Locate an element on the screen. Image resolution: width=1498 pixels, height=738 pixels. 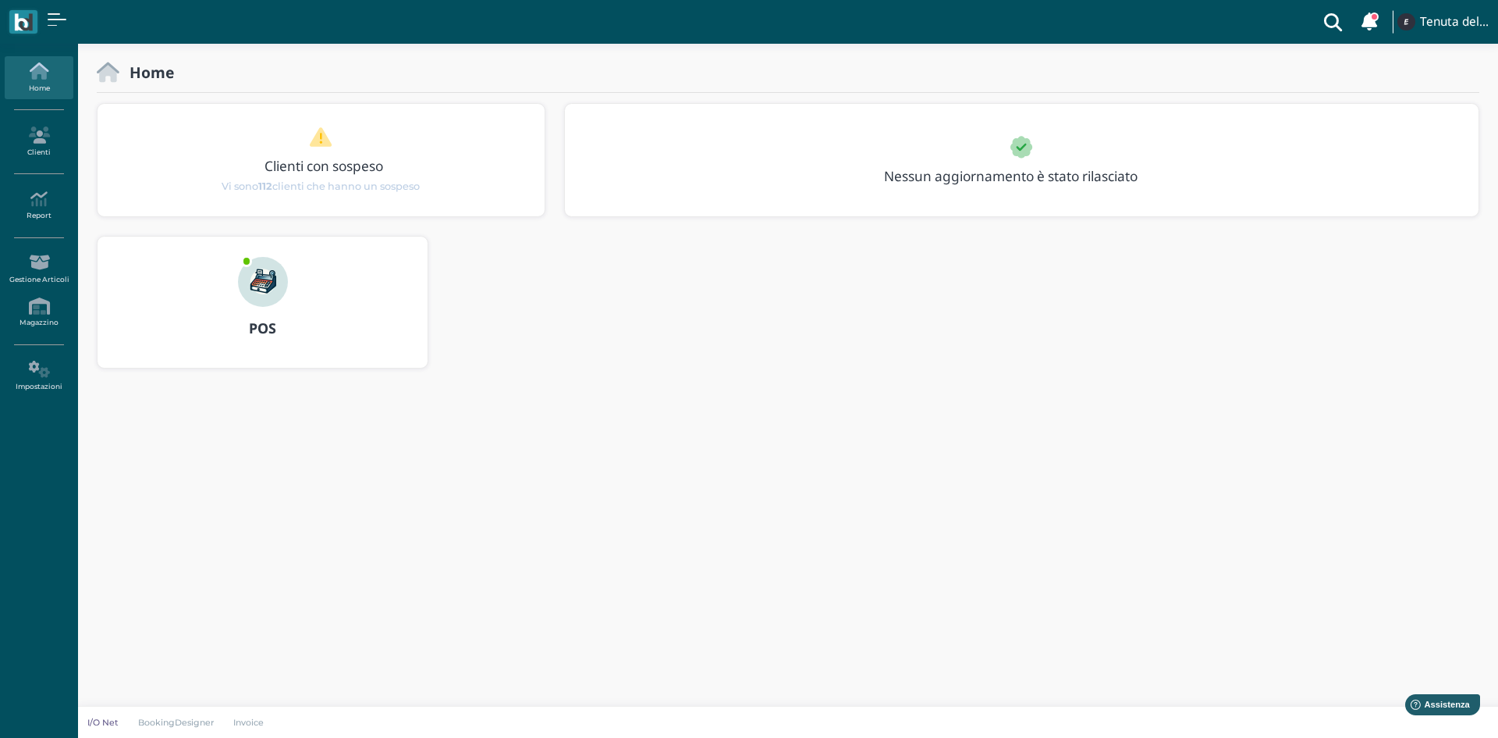
h3: Nessun aggiornamento è stato rilasciato is located at coordinates (1024, 176).